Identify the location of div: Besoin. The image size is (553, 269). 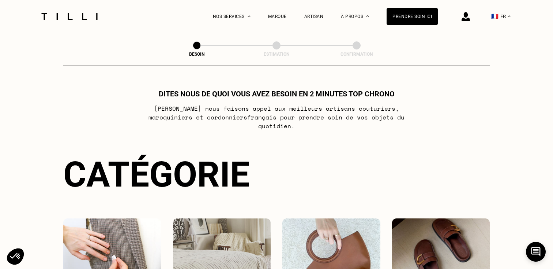
(197, 54).